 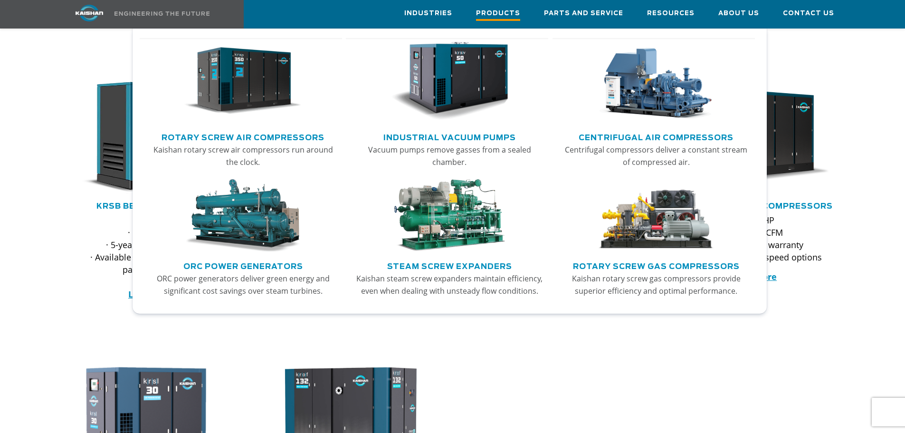 What do you see at coordinates (243, 136) in the screenshot?
I see `a: Rotary Screw Air Compressors` at bounding box center [243, 136].